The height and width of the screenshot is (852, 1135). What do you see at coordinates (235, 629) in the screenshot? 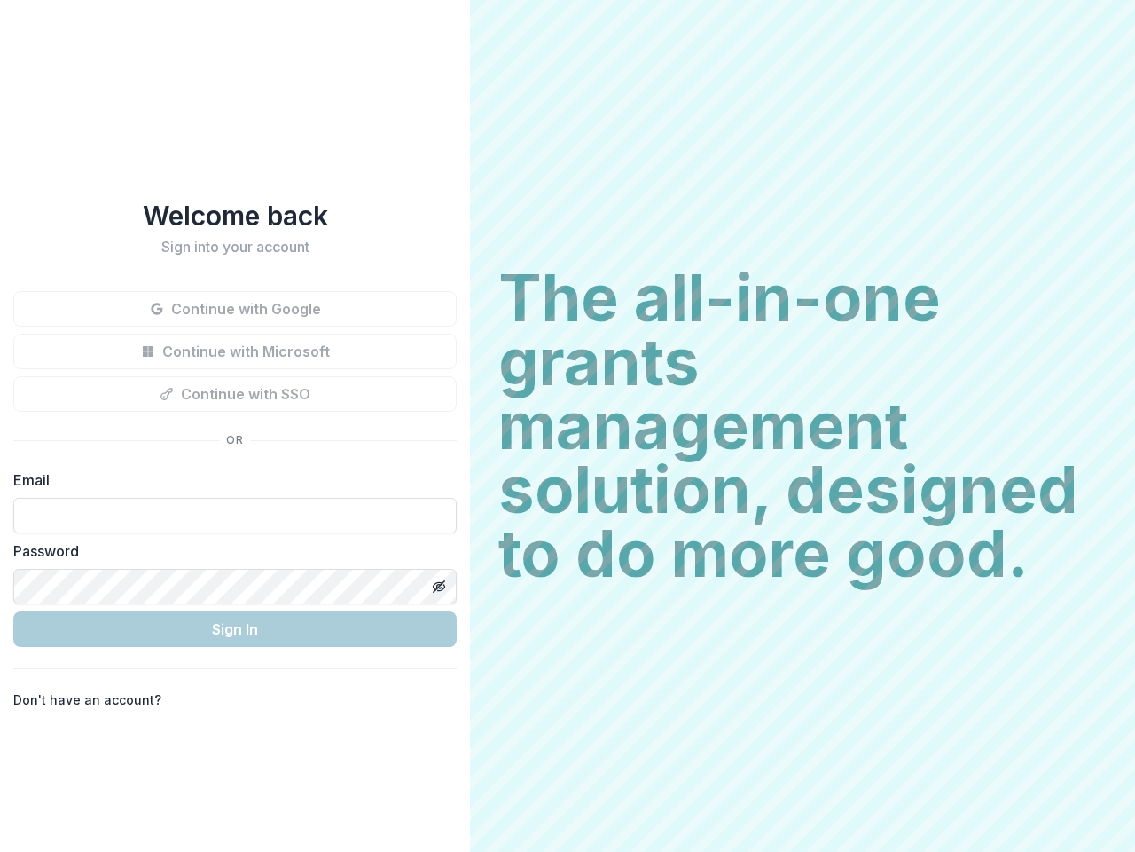
I see `button: Sign In` at bounding box center [235, 629].